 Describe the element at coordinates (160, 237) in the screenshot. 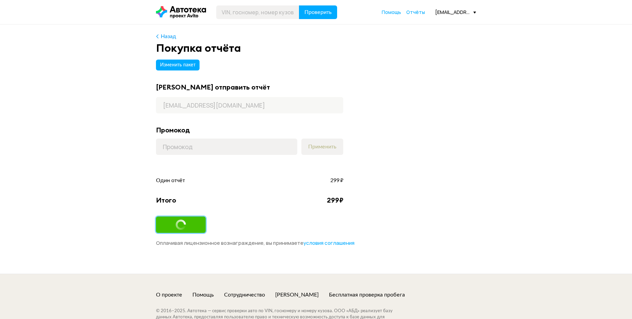

I see `span: Купить пакет` at that location.